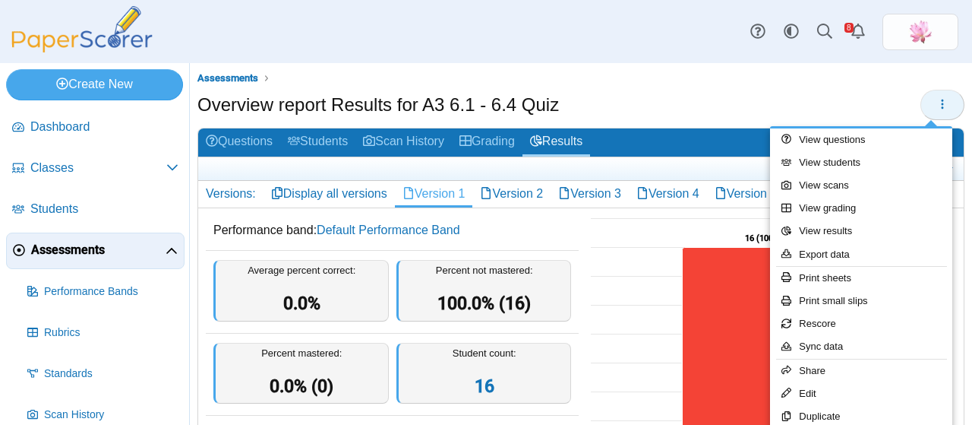  Describe the element at coordinates (82, 29) in the screenshot. I see `img: PaperScorer` at that location.